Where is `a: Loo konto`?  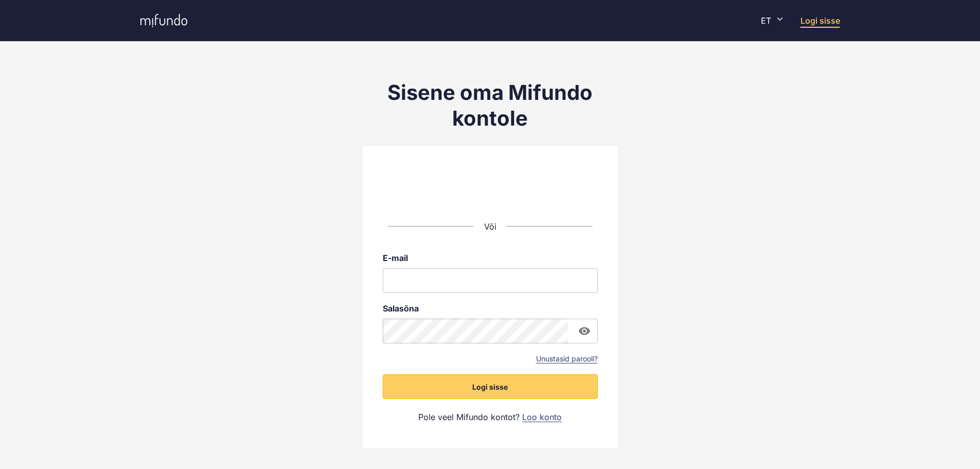 a: Loo konto is located at coordinates (542, 417).